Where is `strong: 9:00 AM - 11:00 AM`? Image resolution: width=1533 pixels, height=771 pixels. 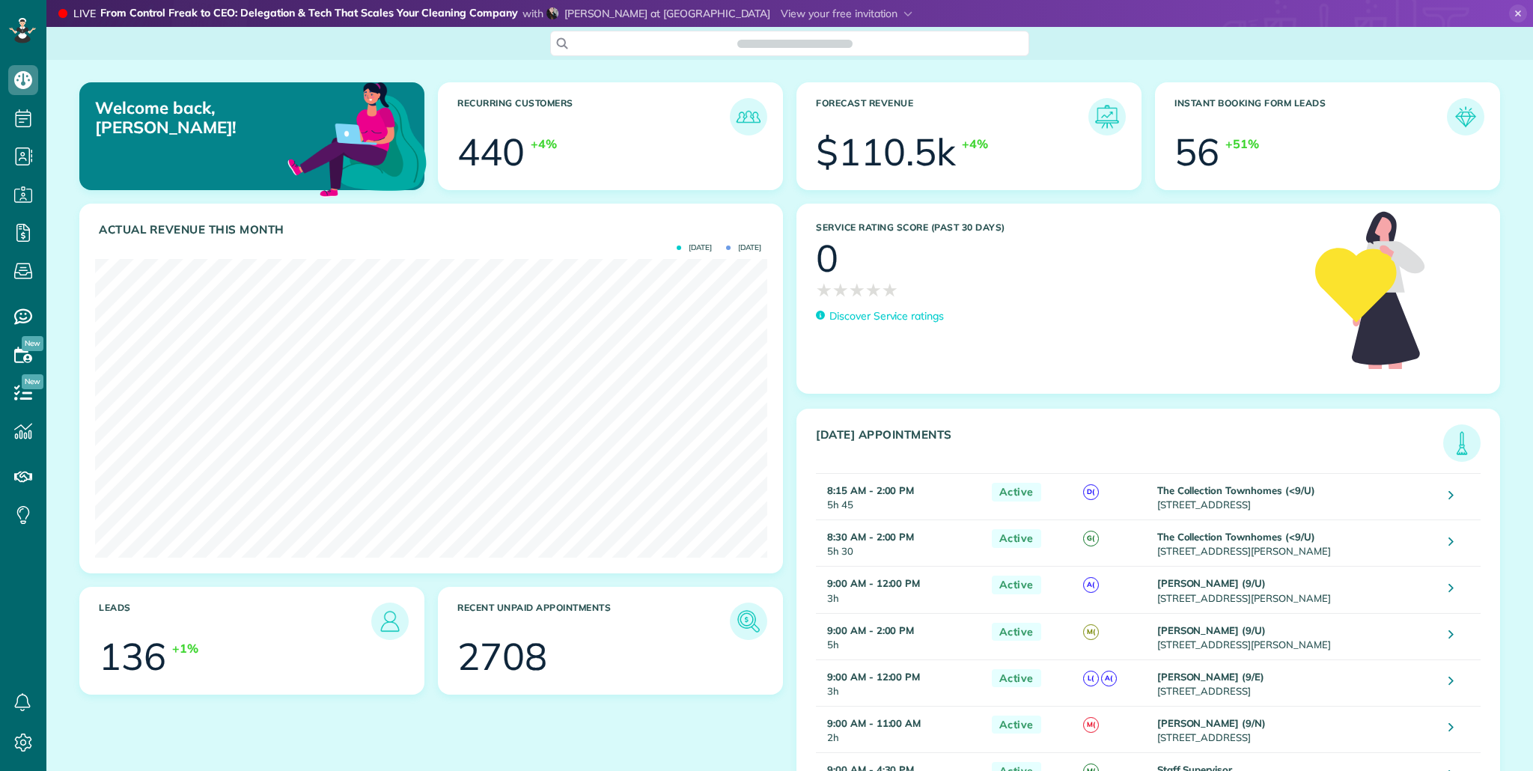
strong: 9:00 AM - 11:00 AM is located at coordinates (873, 723).